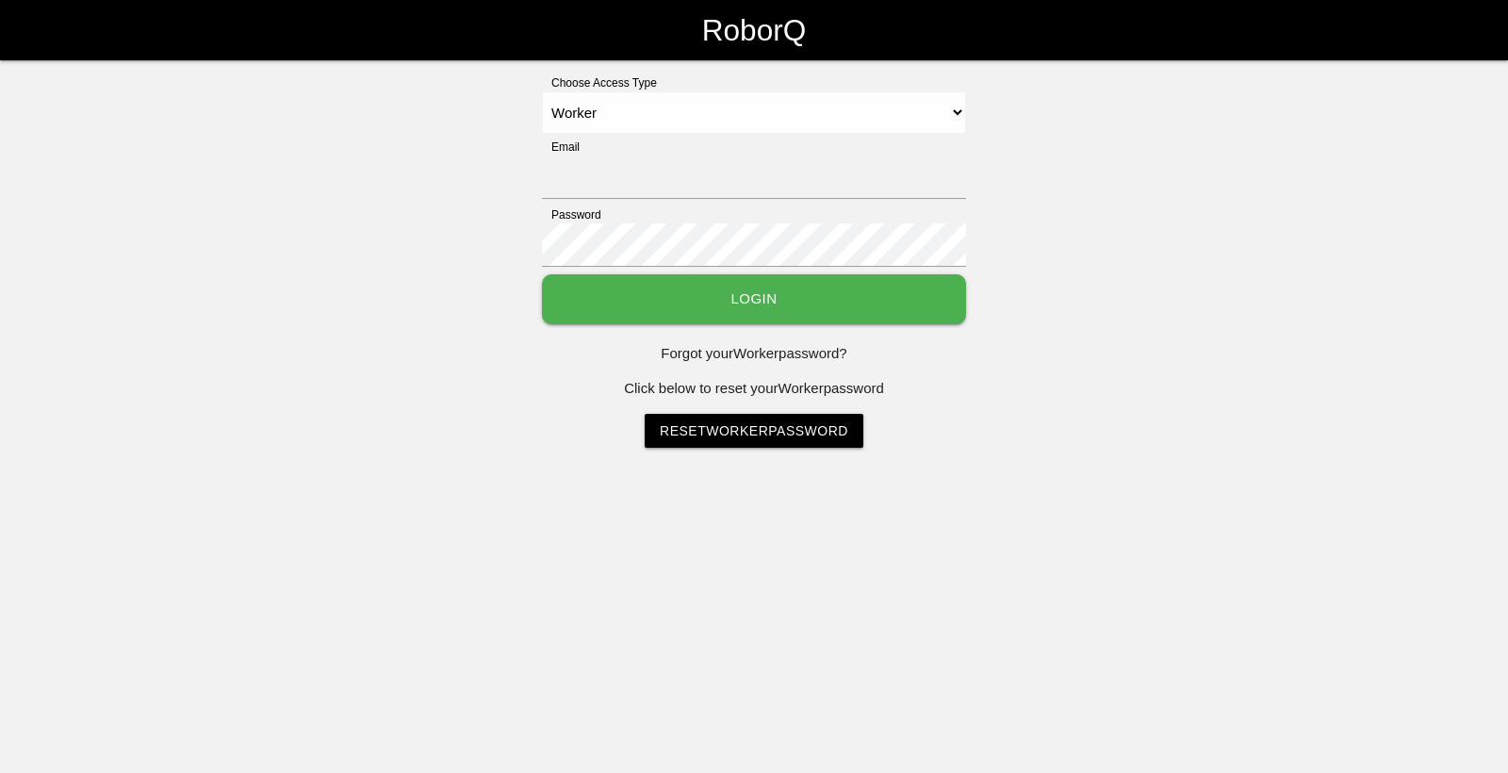 The height and width of the screenshot is (773, 1508). I want to click on p: Forgot your Worker password?, so click(754, 353).